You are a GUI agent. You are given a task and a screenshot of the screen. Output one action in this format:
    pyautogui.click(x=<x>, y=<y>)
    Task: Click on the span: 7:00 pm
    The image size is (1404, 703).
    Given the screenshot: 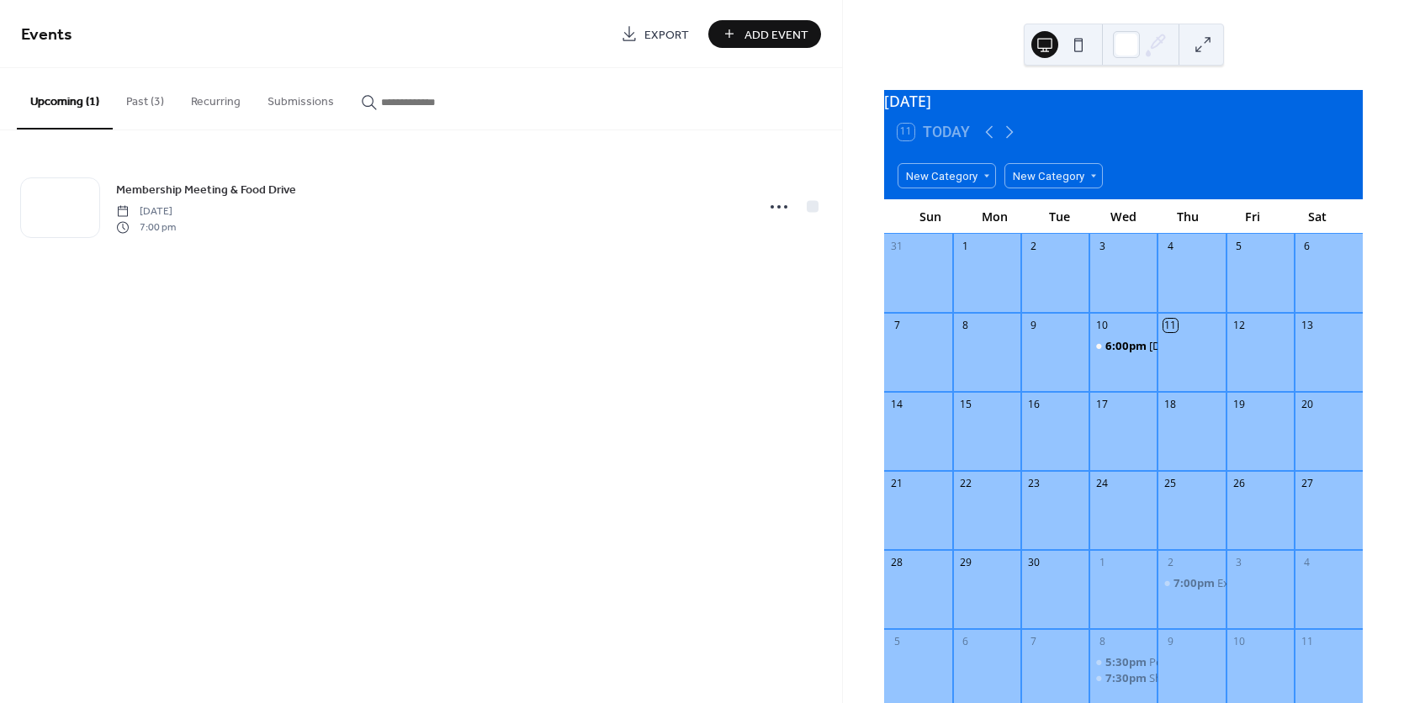 What is the action you would take?
    pyautogui.click(x=146, y=227)
    